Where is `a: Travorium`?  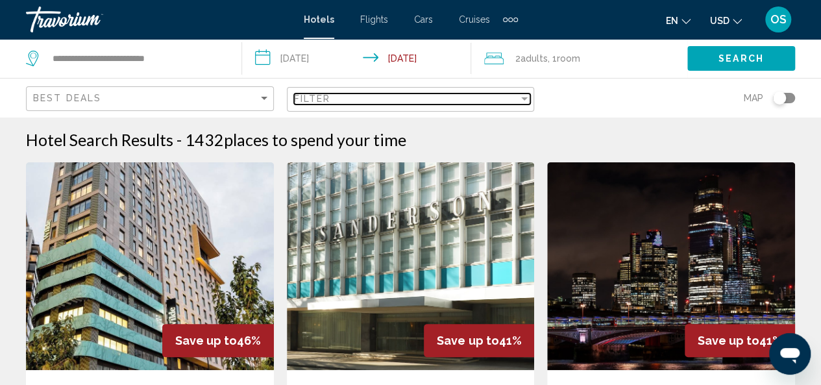 a: Travorium is located at coordinates (158, 19).